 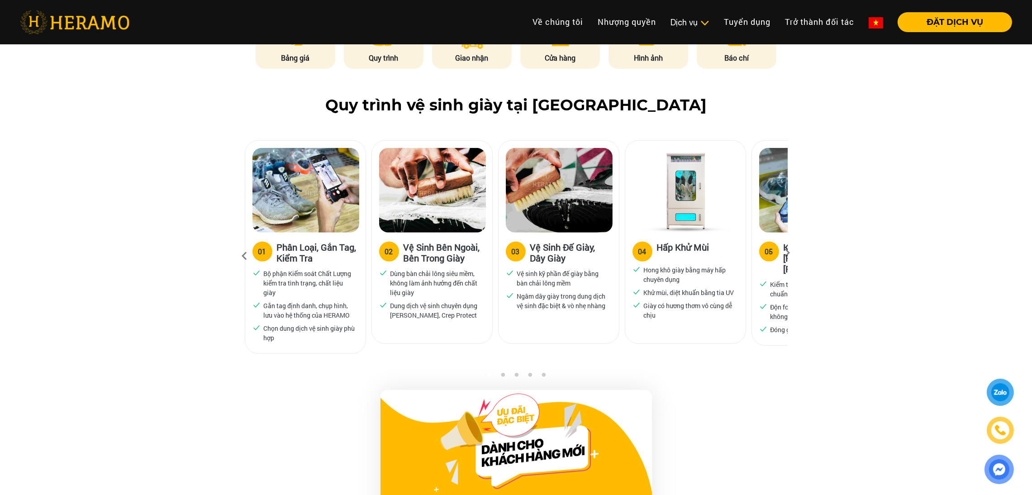 I want to click on p: Chọn dung dịch vệ sinh giày phù hợp, so click(x=310, y=333).